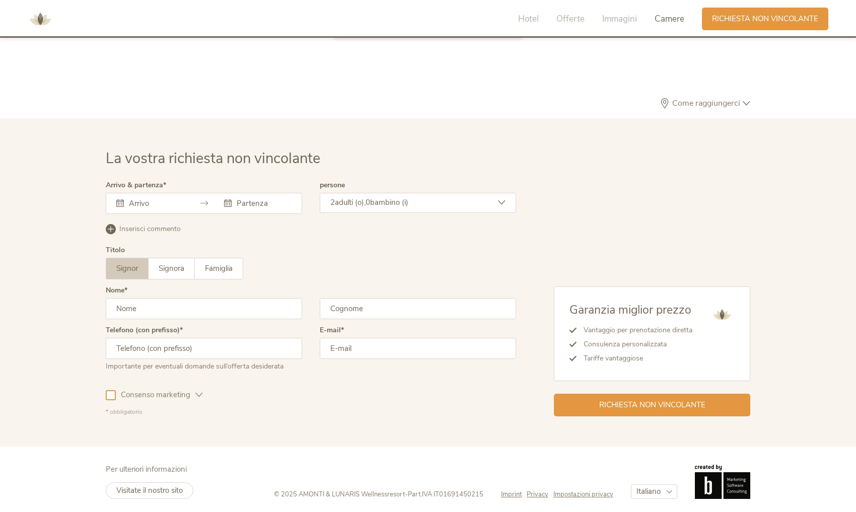 This screenshot has height=512, width=856. Describe the element at coordinates (540, 495) in the screenshot. I see `a: Privacy` at that location.